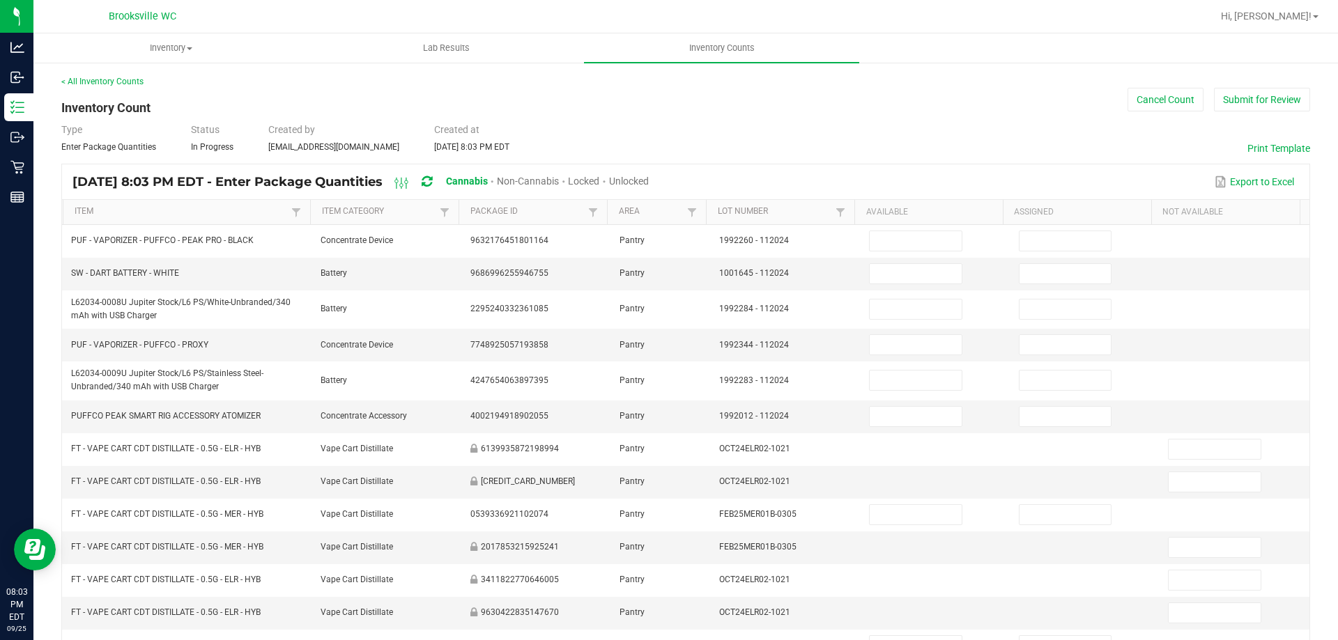 Image resolution: width=1338 pixels, height=640 pixels. I want to click on span: 4002194918902055, so click(509, 416).